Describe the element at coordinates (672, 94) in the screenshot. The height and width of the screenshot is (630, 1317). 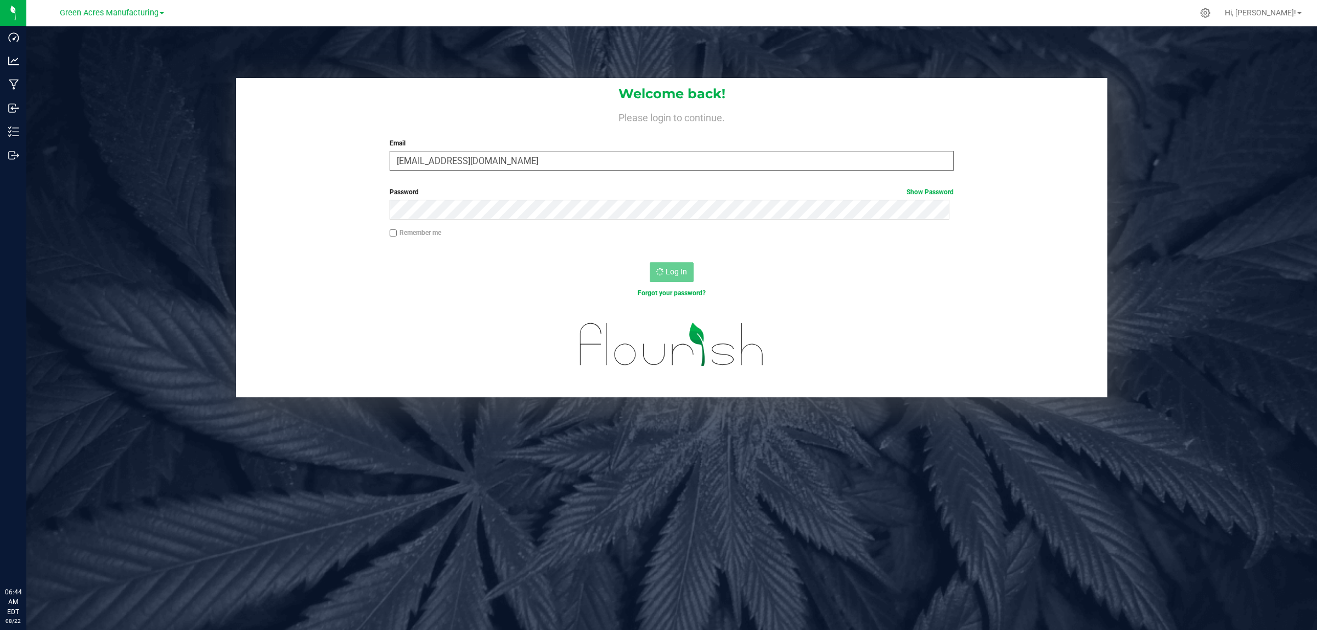
I see `h1: Welcome back!` at that location.